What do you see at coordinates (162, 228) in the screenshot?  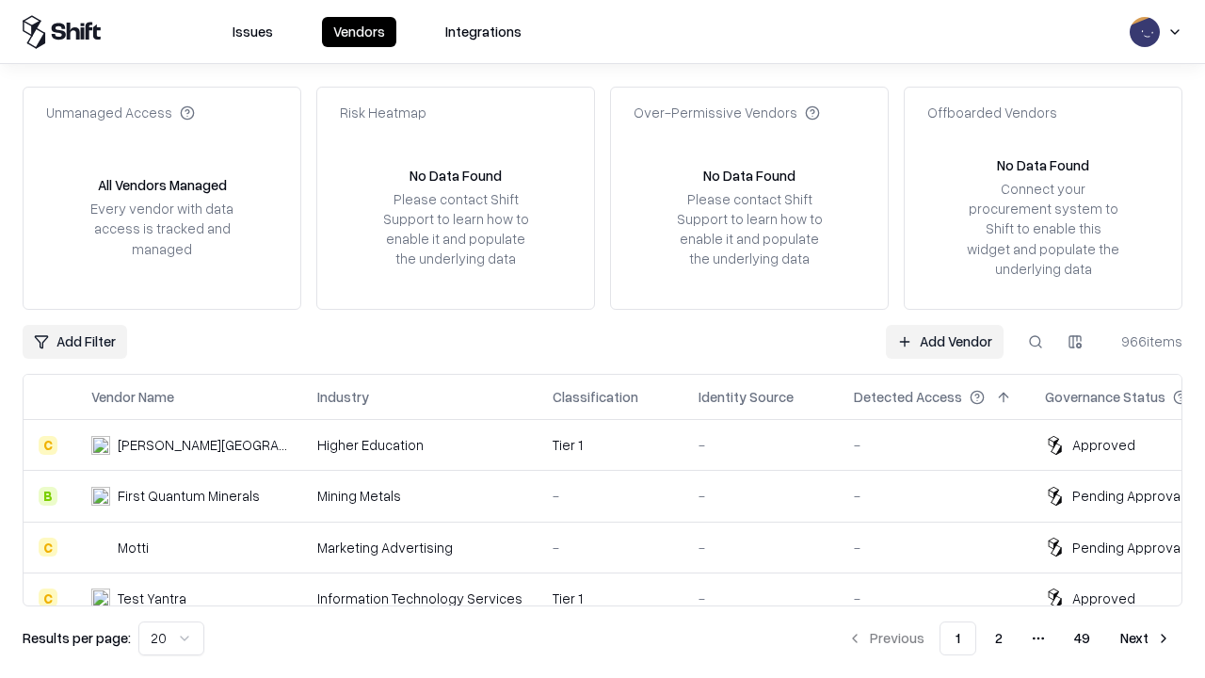 I see `div: Every vendor with data access is tracked and managed` at bounding box center [162, 228].